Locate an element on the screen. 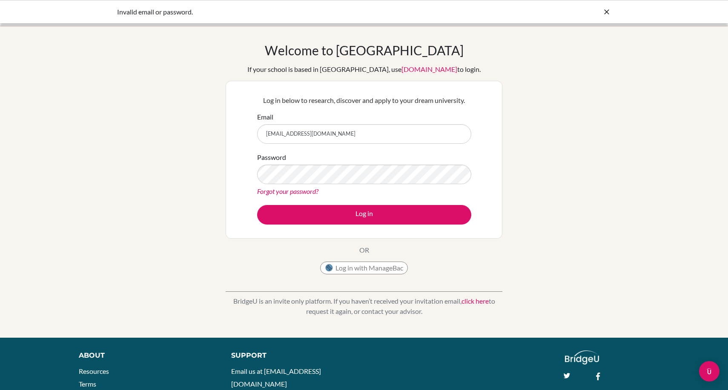 This screenshot has width=728, height=390. p: OR is located at coordinates (364, 250).